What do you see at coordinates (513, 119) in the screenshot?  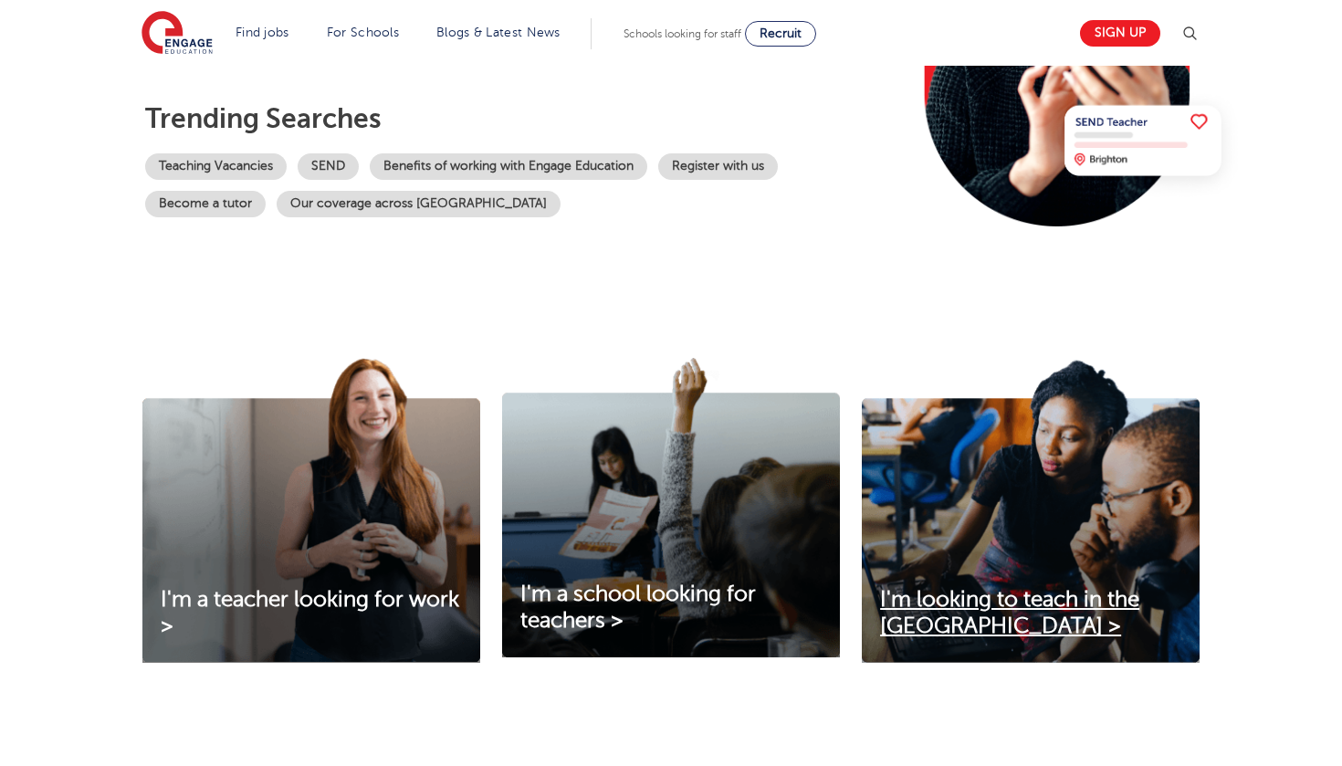 I see `p: Trending searches` at bounding box center [513, 119].